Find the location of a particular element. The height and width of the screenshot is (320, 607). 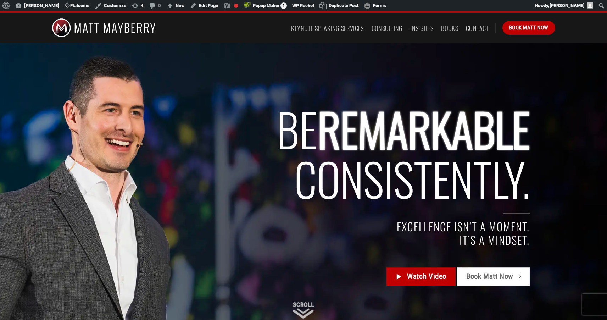

h4: IT’S A MINDSET. is located at coordinates (319, 240).